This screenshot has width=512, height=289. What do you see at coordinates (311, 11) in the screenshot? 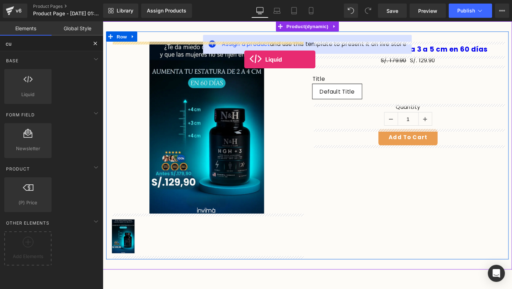
I see `a: Mobile` at bounding box center [311, 11].